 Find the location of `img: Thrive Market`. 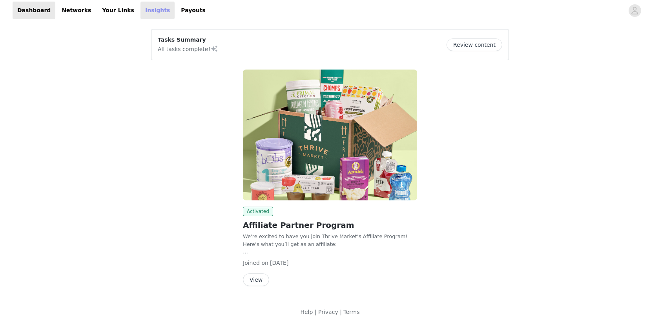

img: Thrive Market is located at coordinates (330, 135).